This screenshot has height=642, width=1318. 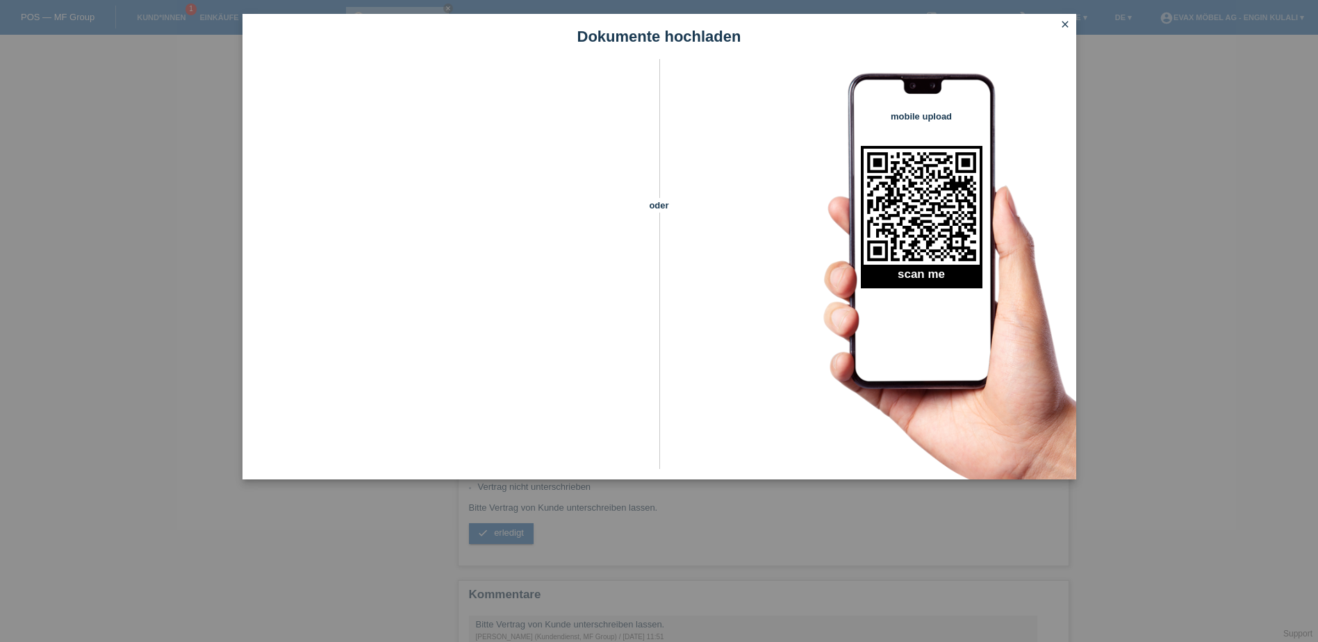 I want to click on h1: Dokumente hochladen, so click(x=659, y=36).